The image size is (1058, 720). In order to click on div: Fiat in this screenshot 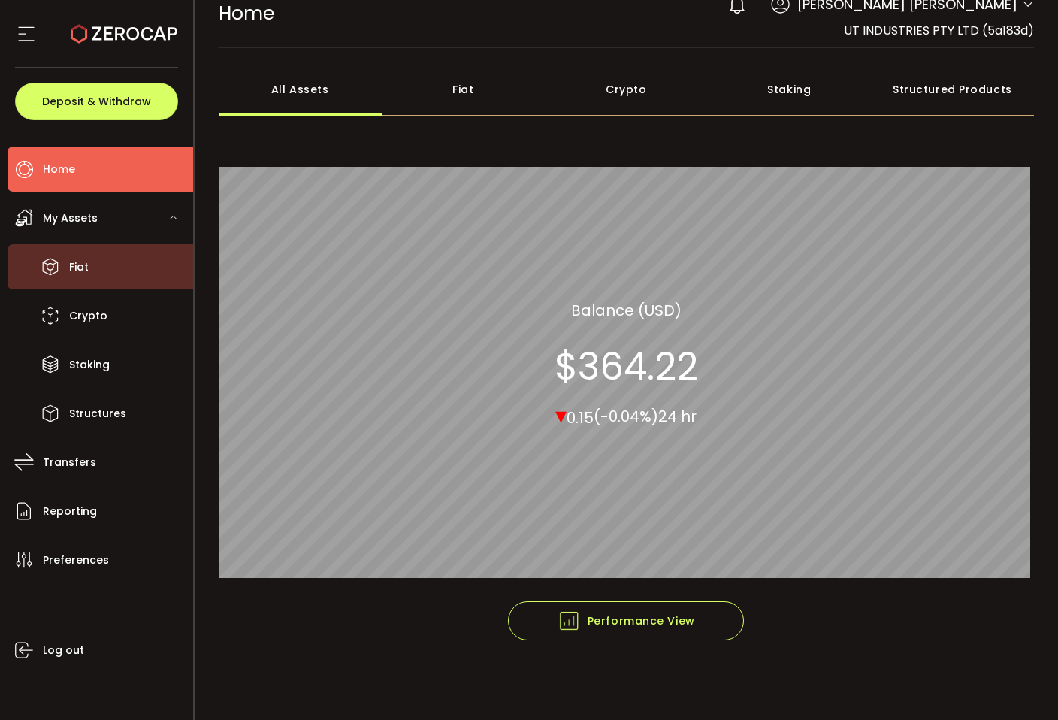, I will do `click(463, 89)`.